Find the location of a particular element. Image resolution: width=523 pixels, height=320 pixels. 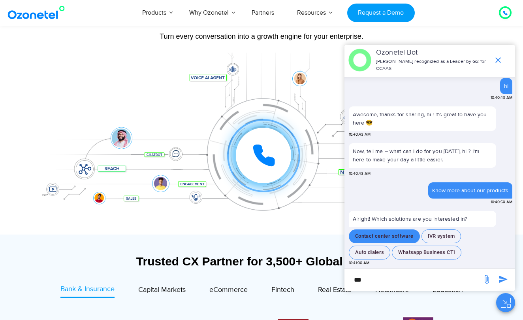

p: Awesome, thanks for sharing, hi ! It's great to have you here 😎 is located at coordinates (423, 119).